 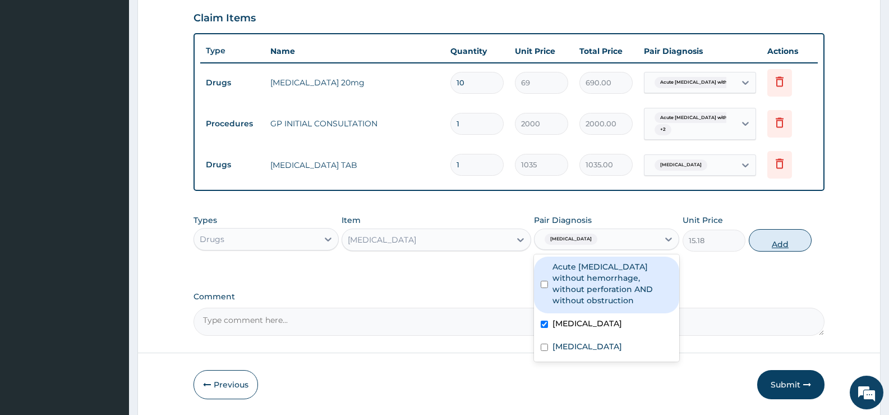 What do you see at coordinates (703, 220) in the screenshot?
I see `label: Unit Price` at bounding box center [703, 220].